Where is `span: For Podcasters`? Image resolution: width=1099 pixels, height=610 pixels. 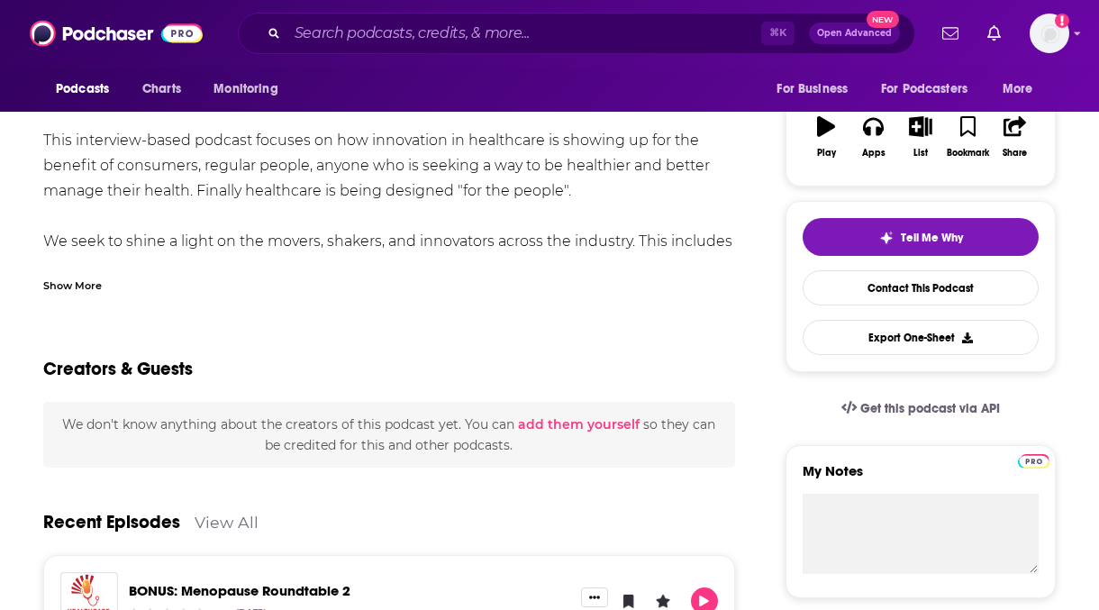 span: For Podcasters is located at coordinates (924, 89).